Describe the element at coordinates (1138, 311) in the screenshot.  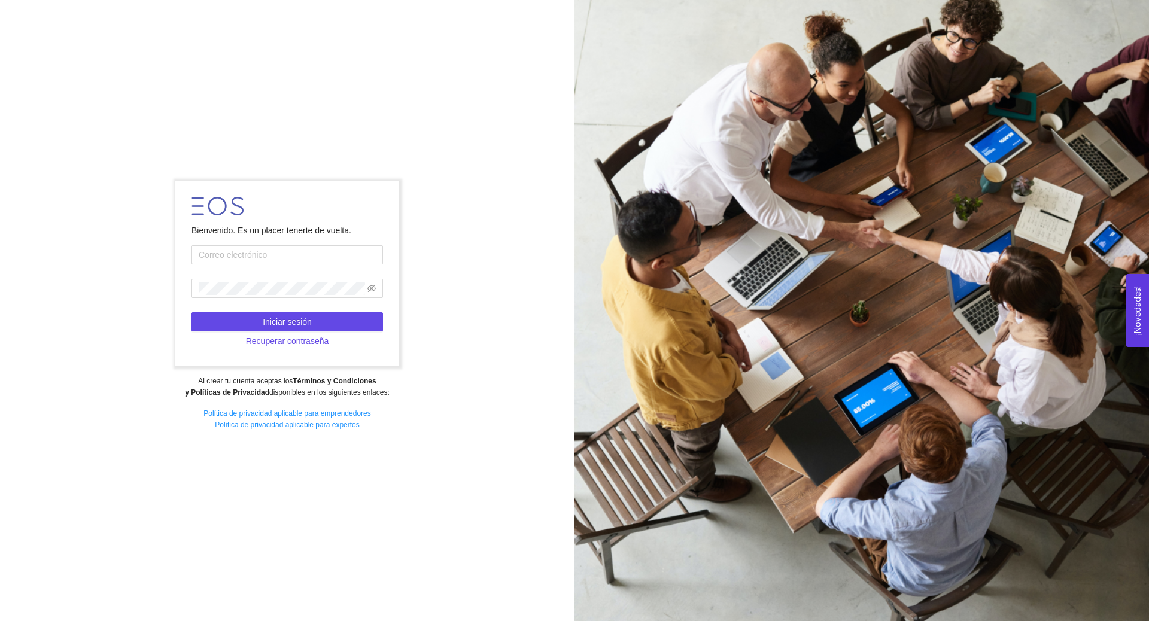
I see `button: Open Feedback Widget` at that location.